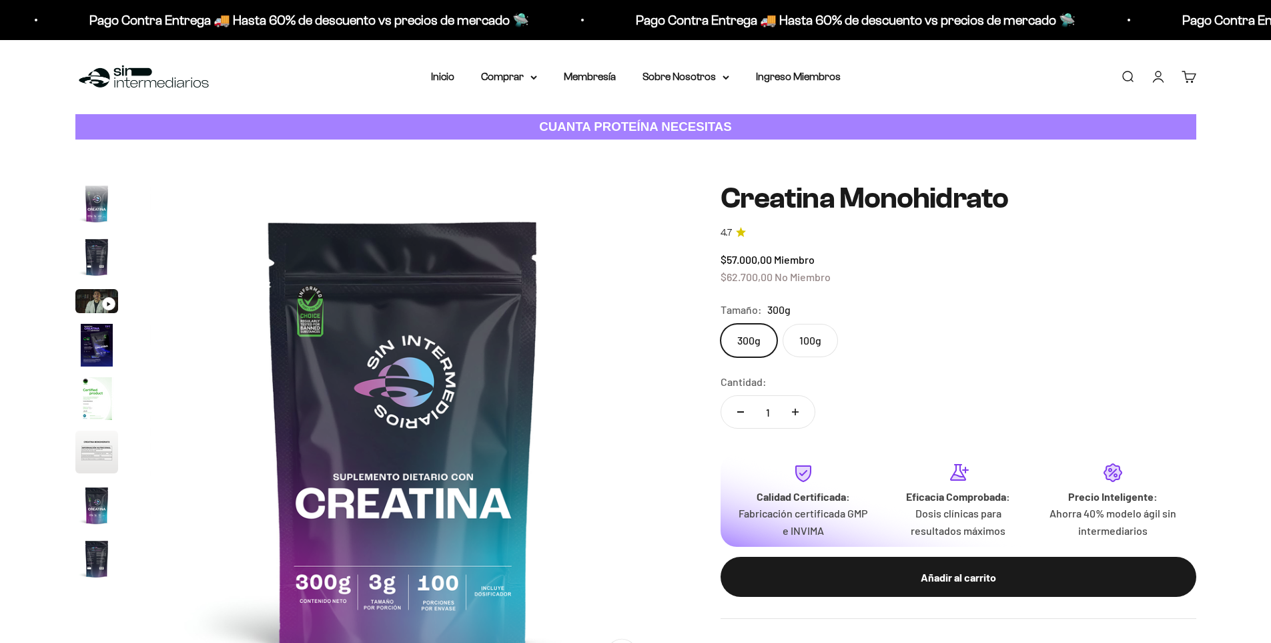 This screenshot has height=643, width=1271. What do you see at coordinates (741, 412) in the screenshot?
I see `button: Reducir cantidad` at bounding box center [741, 412].